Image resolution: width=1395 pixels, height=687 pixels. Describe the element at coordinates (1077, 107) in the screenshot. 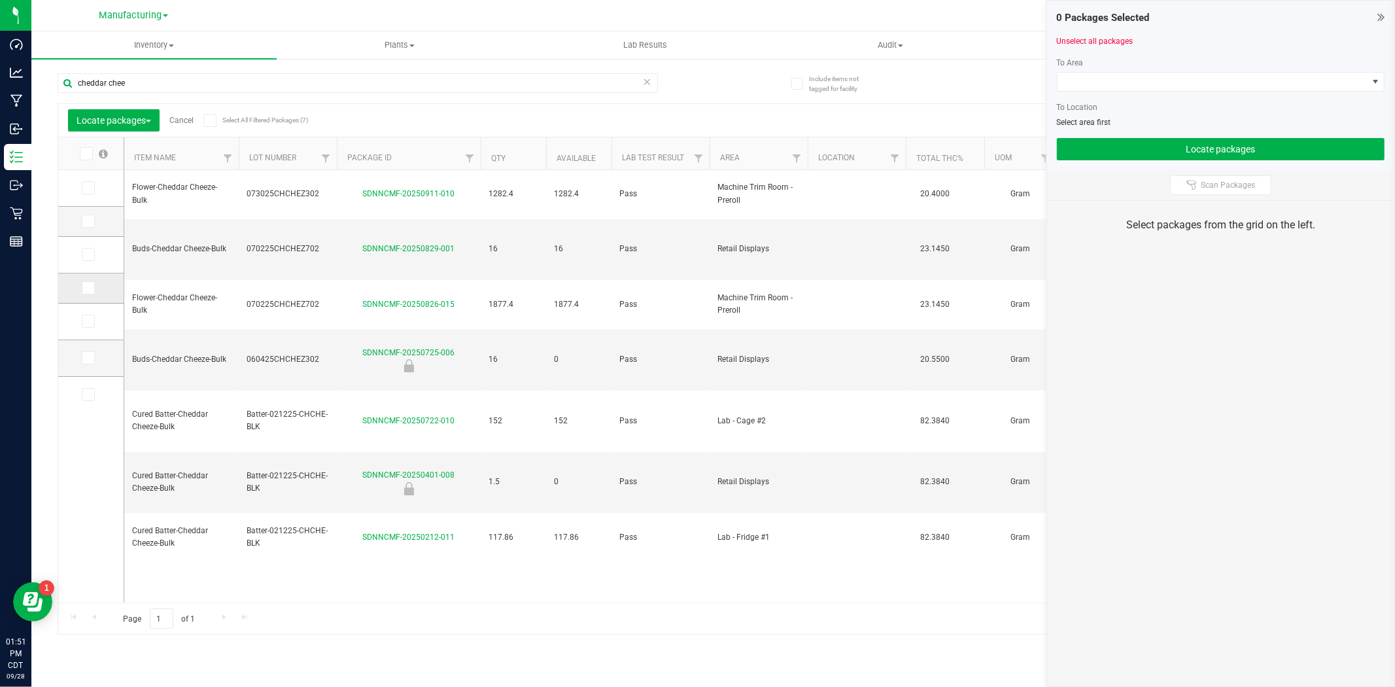

I see `span: To Location` at that location.